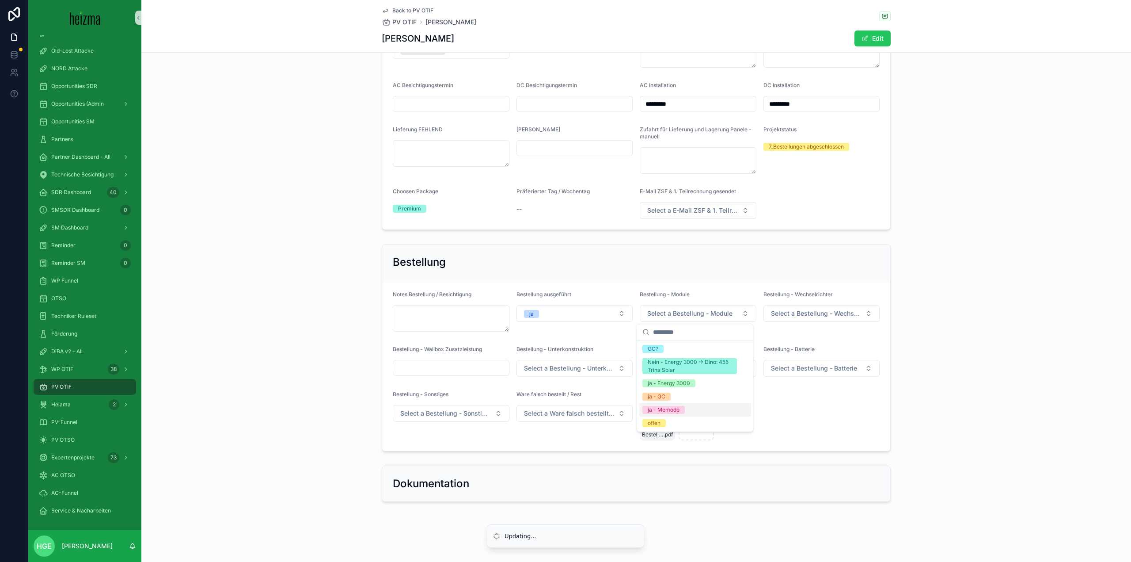 The width and height of the screenshot is (1131, 562). Describe the element at coordinates (63, 440) in the screenshot. I see `span: PV OTSO` at that location.